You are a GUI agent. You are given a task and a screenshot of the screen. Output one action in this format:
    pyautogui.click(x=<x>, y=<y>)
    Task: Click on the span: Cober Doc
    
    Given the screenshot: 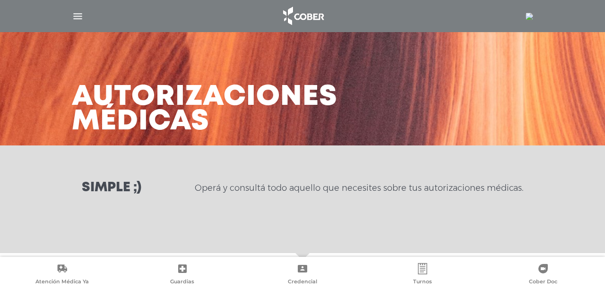 What is the action you would take?
    pyautogui.click(x=543, y=282)
    